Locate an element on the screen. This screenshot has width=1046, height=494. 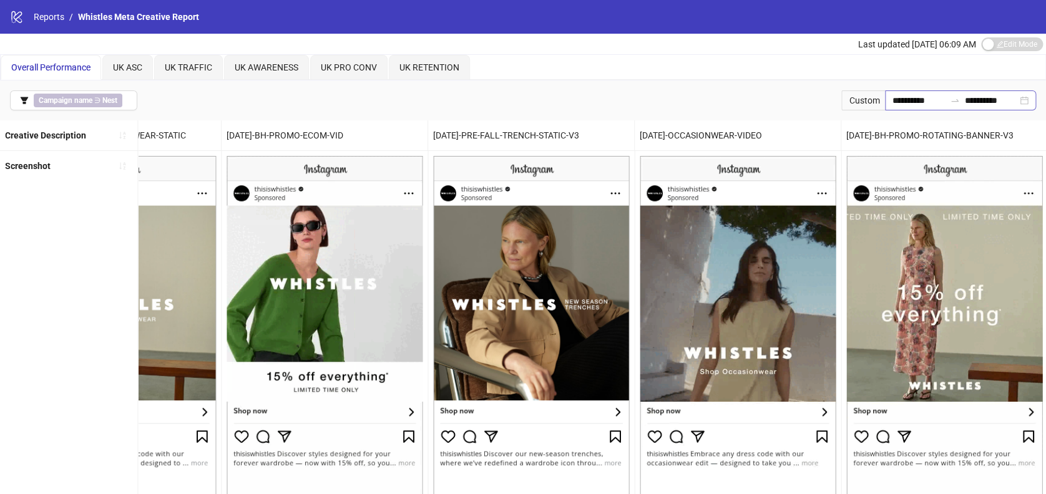
span: UK TRAFFIC is located at coordinates (189, 67).